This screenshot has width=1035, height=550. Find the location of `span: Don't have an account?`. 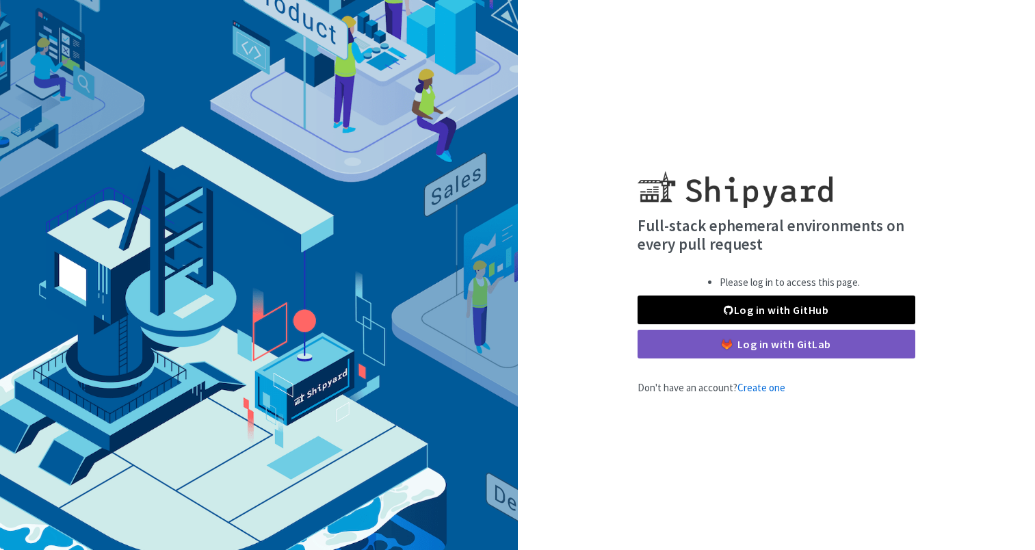

span: Don't have an account? is located at coordinates (712, 387).